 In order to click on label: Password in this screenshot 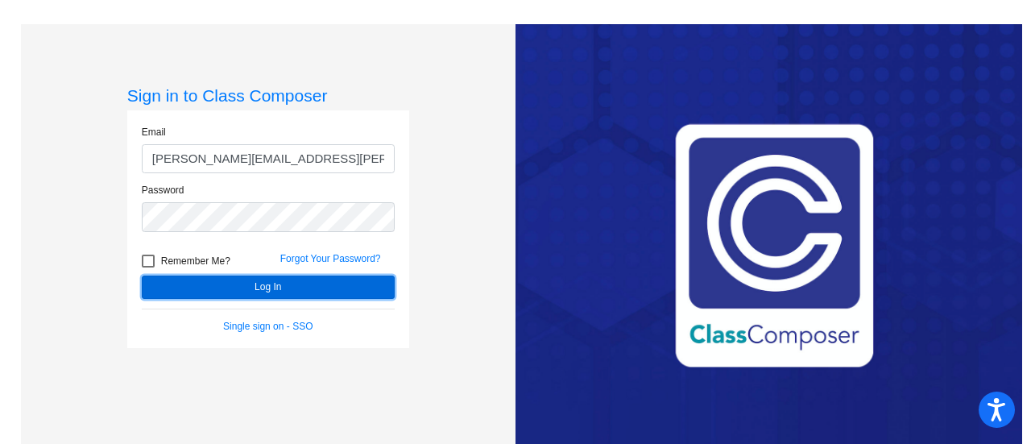, I will do `click(163, 190)`.